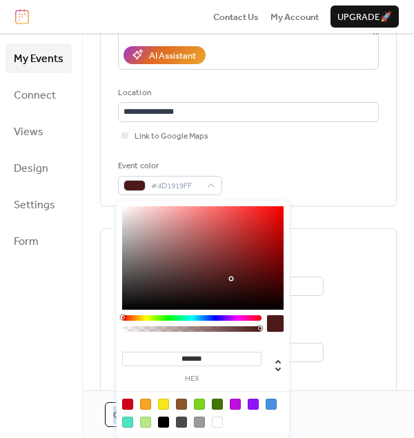 This screenshot has width=414, height=438. Describe the element at coordinates (235, 404) in the screenshot. I see `div: #BD10E0` at that location.